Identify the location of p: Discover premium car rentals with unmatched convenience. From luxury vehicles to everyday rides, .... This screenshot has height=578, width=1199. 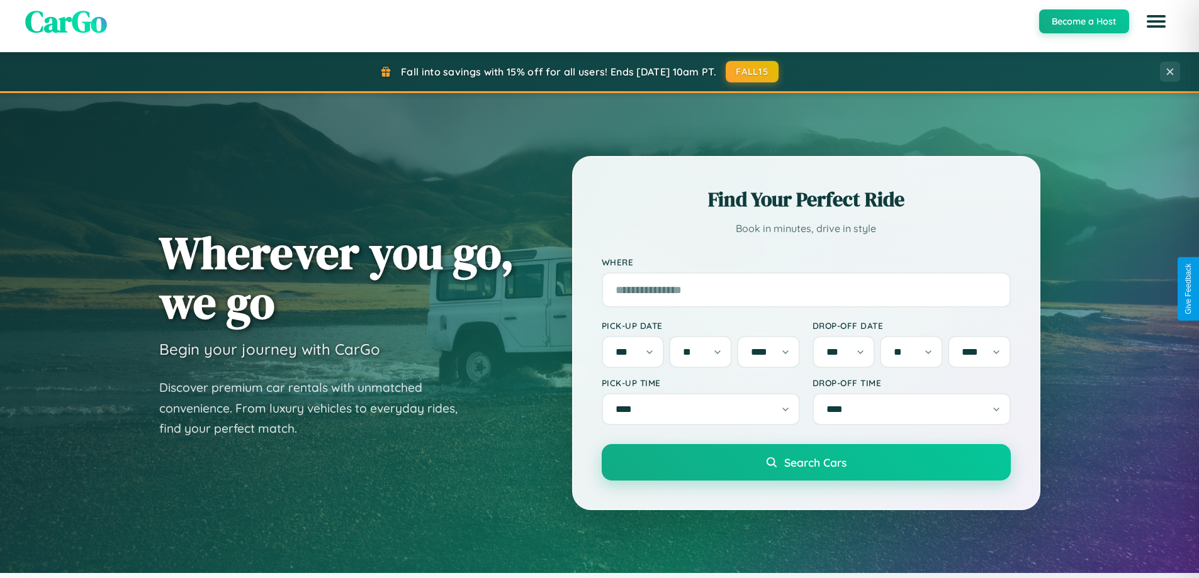
(317, 408).